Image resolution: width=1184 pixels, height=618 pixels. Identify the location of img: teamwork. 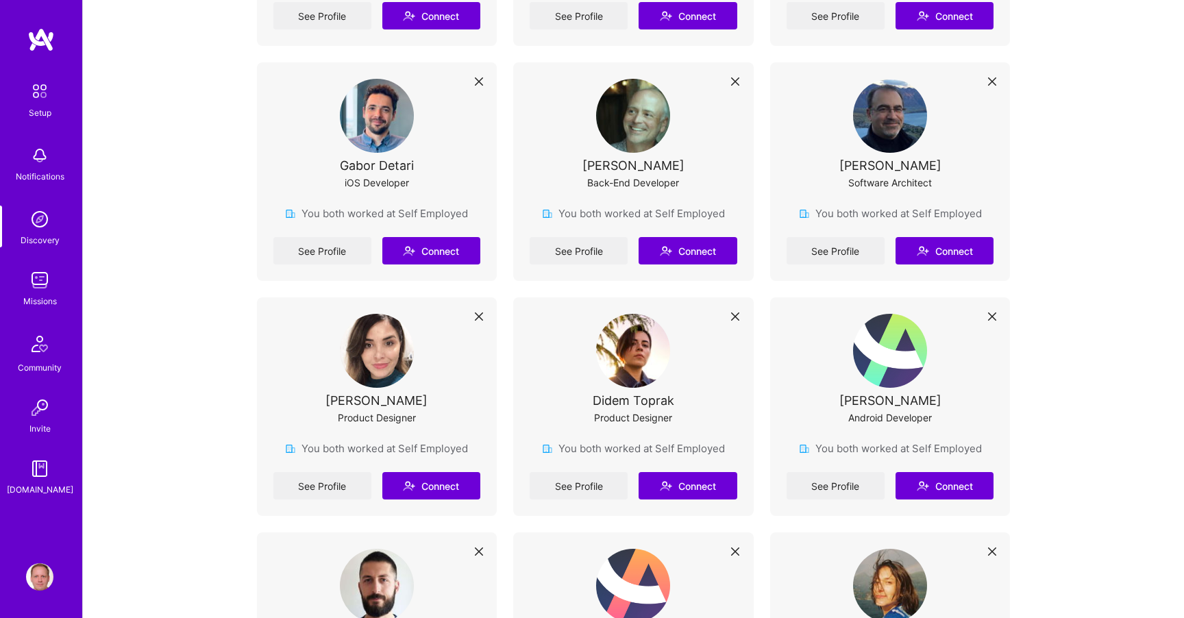
(40, 280).